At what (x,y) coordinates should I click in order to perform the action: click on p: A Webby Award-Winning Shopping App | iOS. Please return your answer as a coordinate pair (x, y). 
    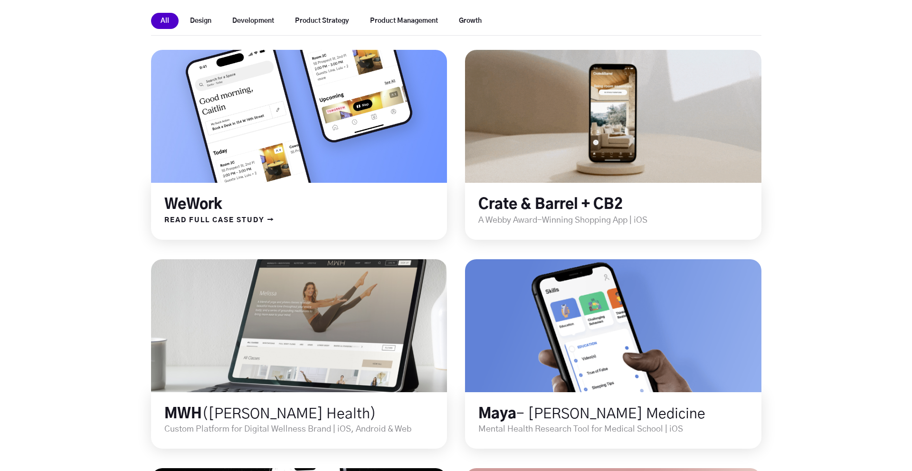
    Looking at the image, I should click on (620, 221).